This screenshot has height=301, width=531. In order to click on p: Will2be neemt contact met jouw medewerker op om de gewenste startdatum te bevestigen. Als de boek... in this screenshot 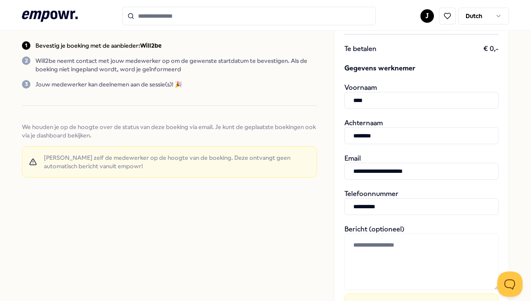, I will do `click(176, 65)`.